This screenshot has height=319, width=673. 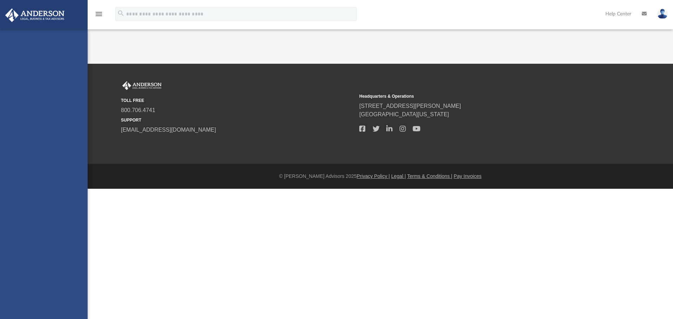 What do you see at coordinates (662, 14) in the screenshot?
I see `img: User Pic` at bounding box center [662, 14].